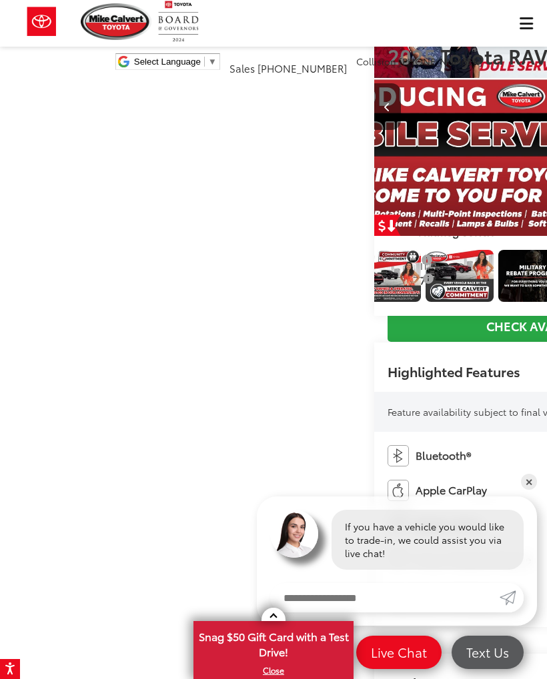 The image size is (547, 679). Describe the element at coordinates (385, 598) in the screenshot. I see `input: Enter your message` at that location.